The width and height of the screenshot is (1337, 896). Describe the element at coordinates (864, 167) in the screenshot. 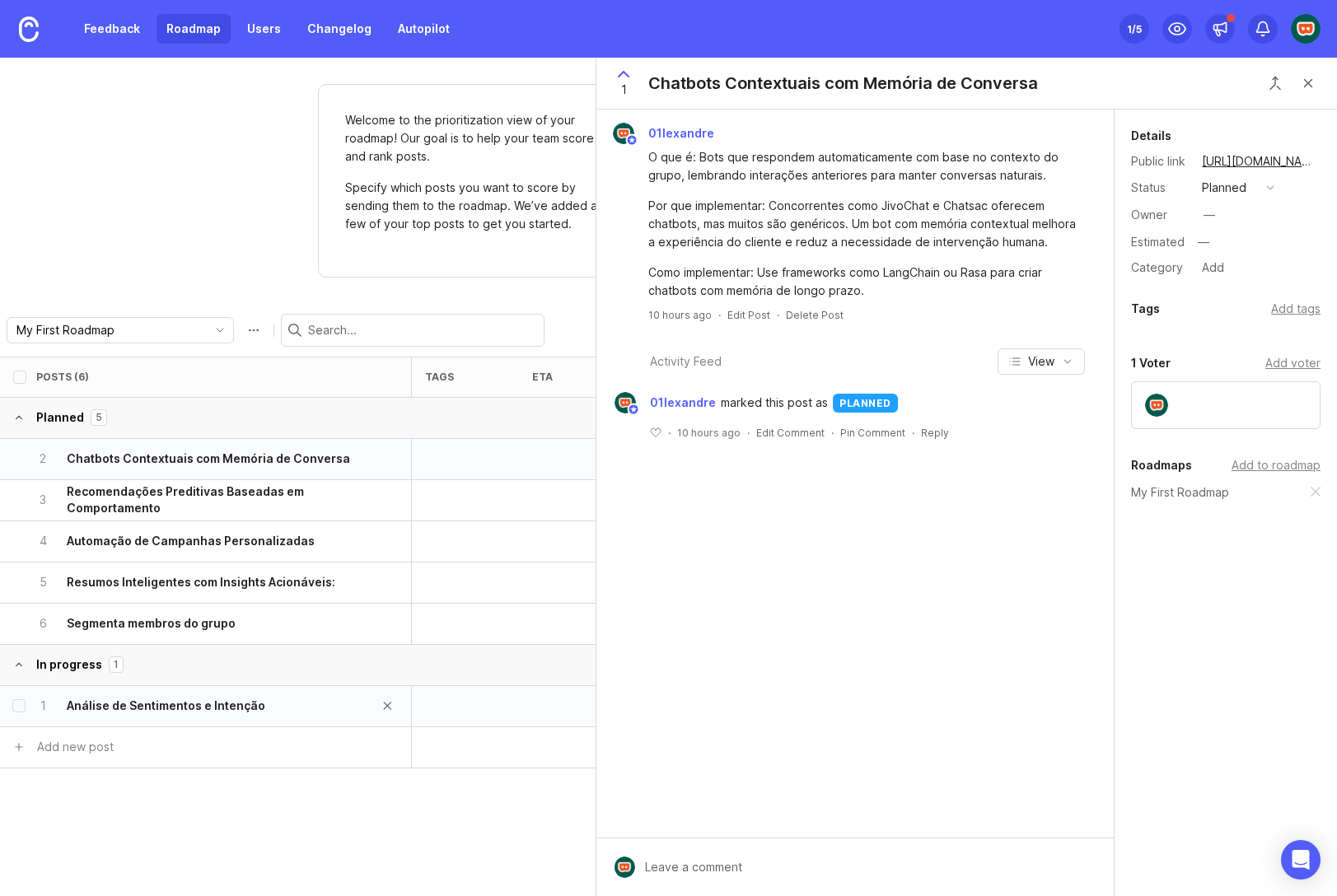

I see `div: O que é: Bots que respondem automaticamente com base no contexto do grupo, lembrando interações a...` at that location.